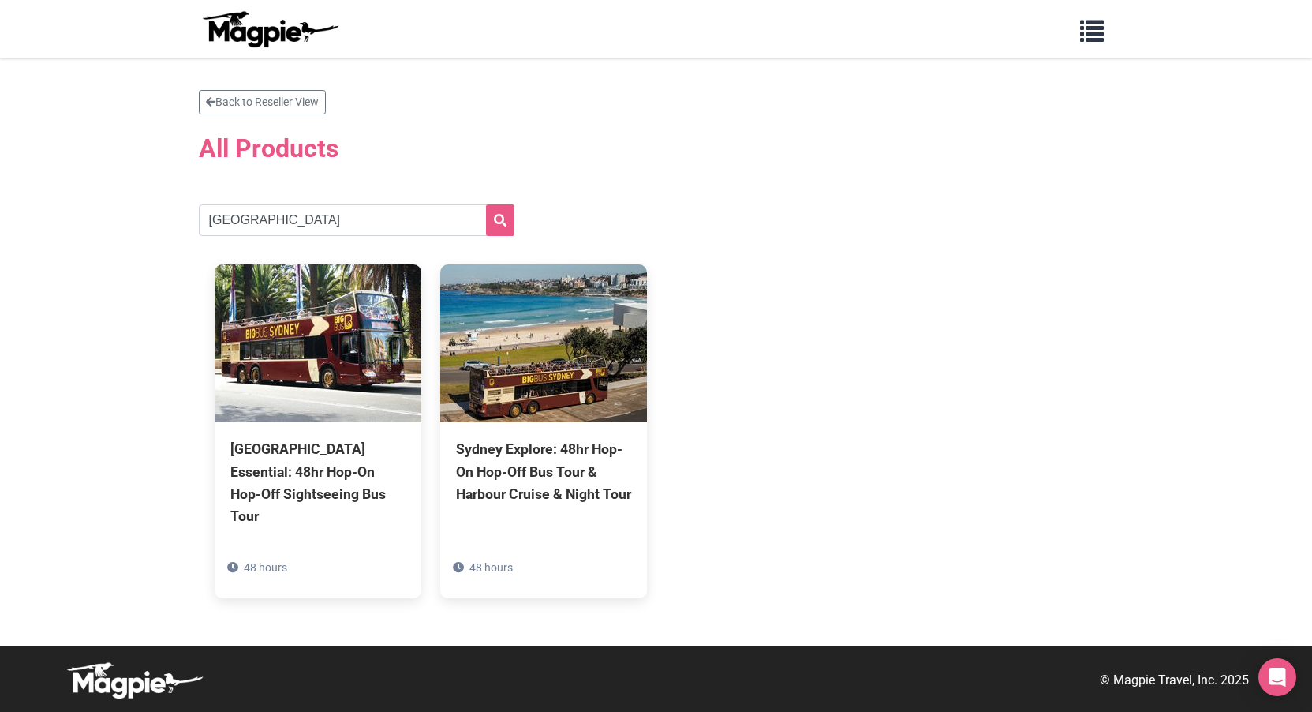 The image size is (1312, 712). Describe the element at coordinates (544, 471) in the screenshot. I see `div: Sydney Explore: 48hr Hop-On Hop-Off Bus Tour & Harbour Cruise & Night Tour` at that location.